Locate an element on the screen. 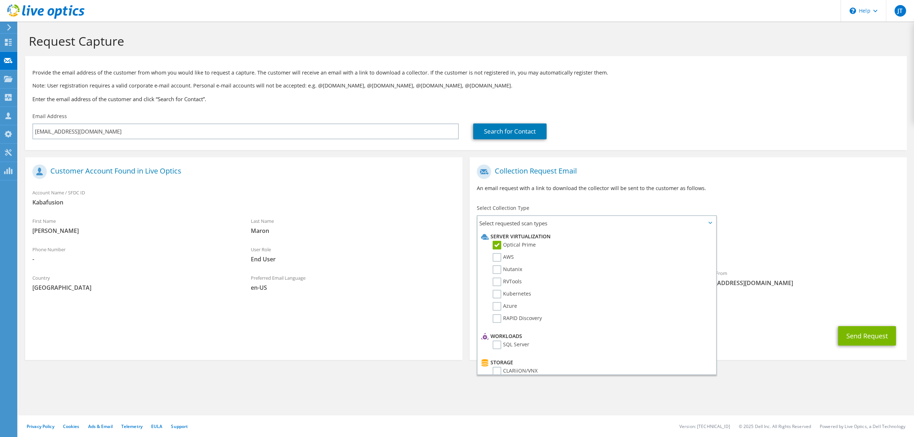 This screenshot has width=914, height=437. li: © 2025 Dell Inc. All Rights Reserved is located at coordinates (774, 426).